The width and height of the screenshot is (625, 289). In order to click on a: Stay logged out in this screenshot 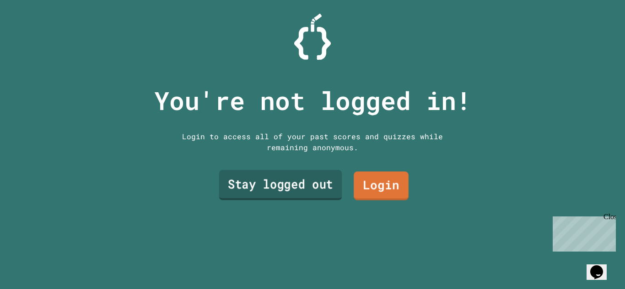, I will do `click(280, 185)`.